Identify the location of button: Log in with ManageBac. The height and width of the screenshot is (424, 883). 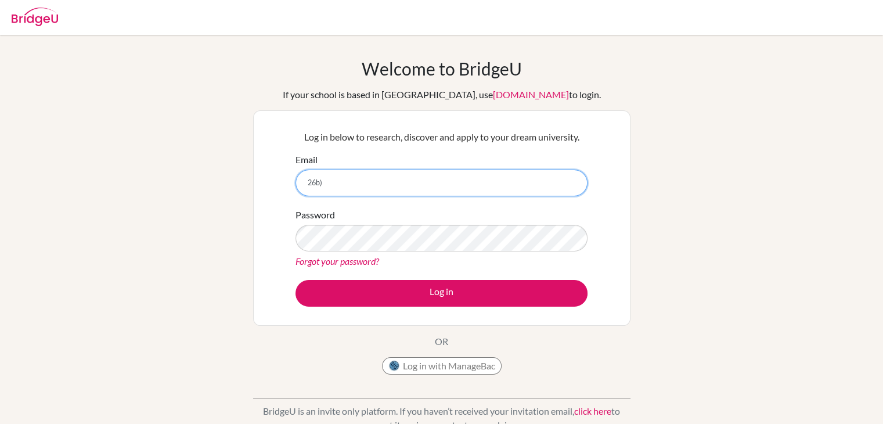
(442, 366).